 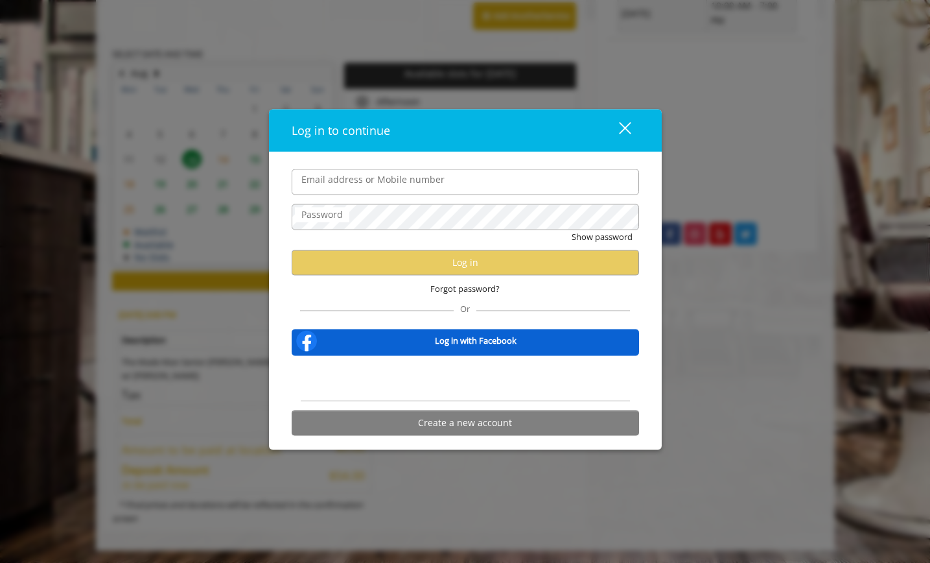 What do you see at coordinates (373, 180) in the screenshot?
I see `label: Email address or Mobile number` at bounding box center [373, 180].